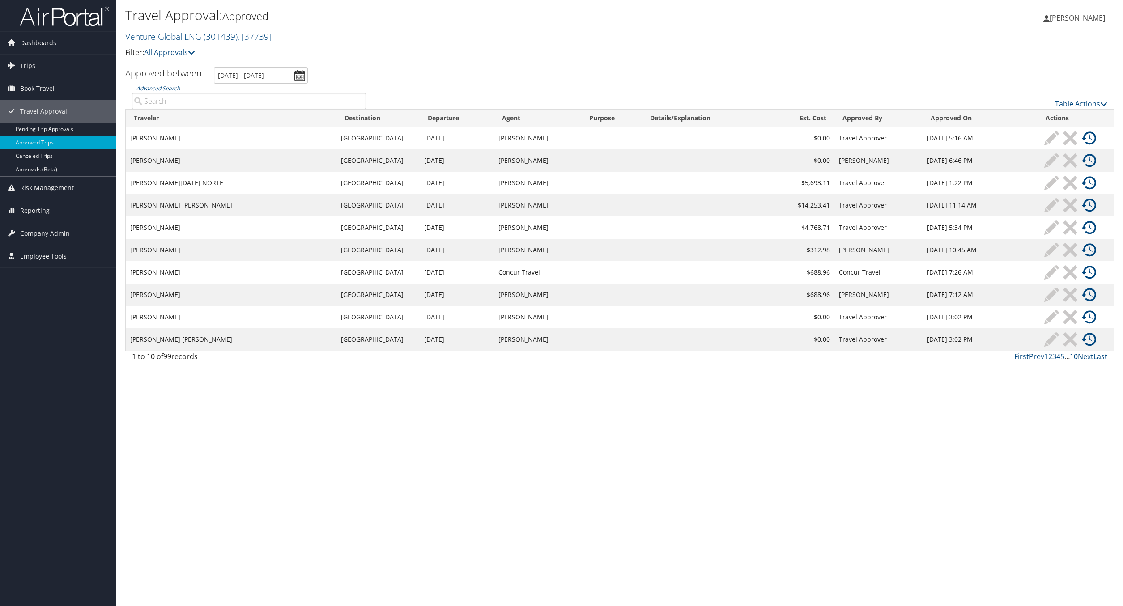 The height and width of the screenshot is (606, 1123). What do you see at coordinates (455, 53) in the screenshot?
I see `p: Filter:` at bounding box center [455, 53].